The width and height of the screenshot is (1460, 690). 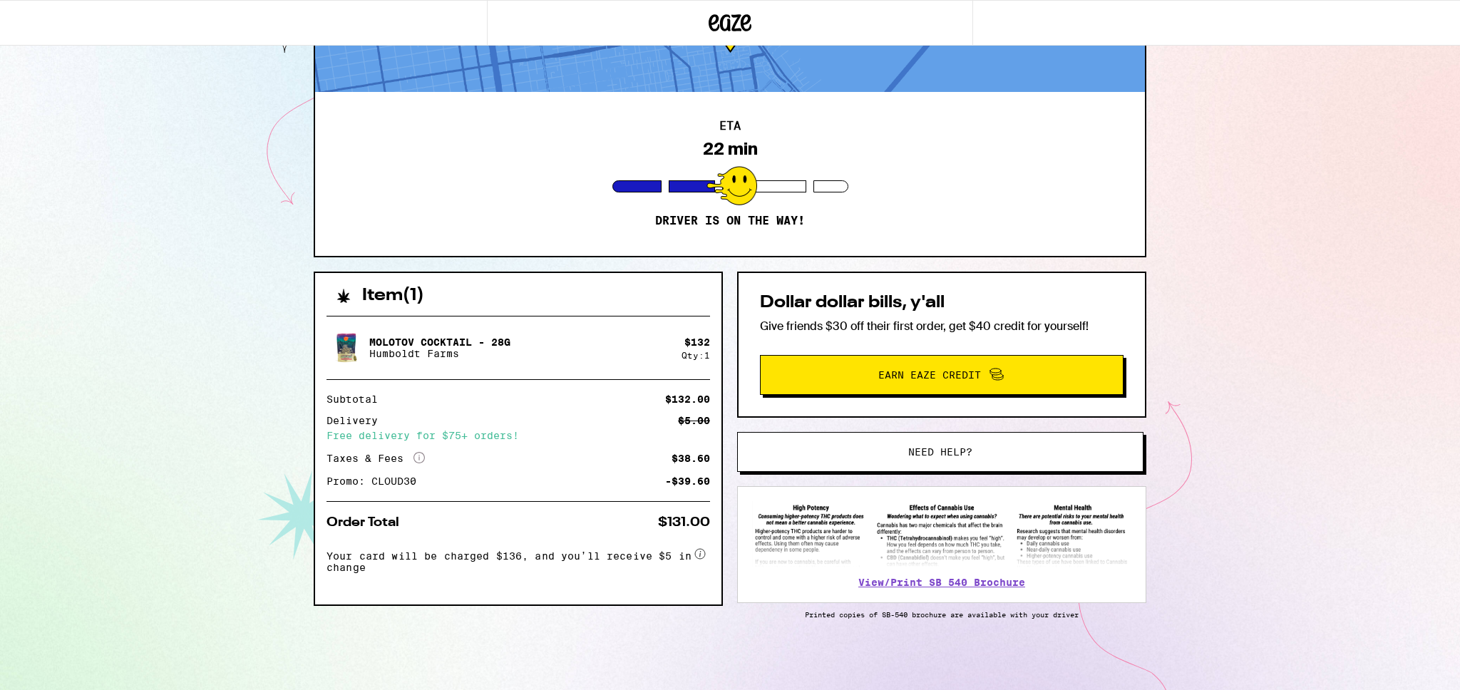 What do you see at coordinates (440, 342) in the screenshot?
I see `p: Molotov Cocktail - 28g` at bounding box center [440, 342].